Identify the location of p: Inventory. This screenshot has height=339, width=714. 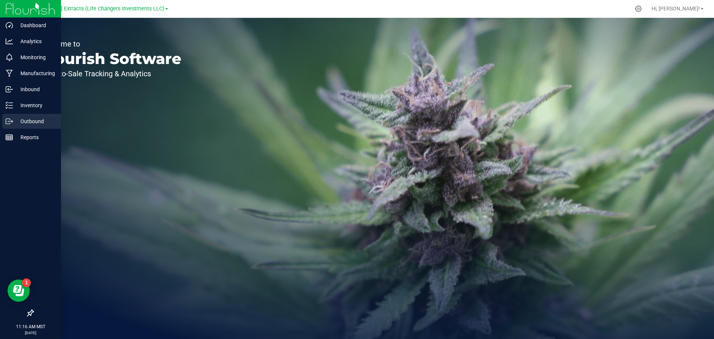
(35, 105).